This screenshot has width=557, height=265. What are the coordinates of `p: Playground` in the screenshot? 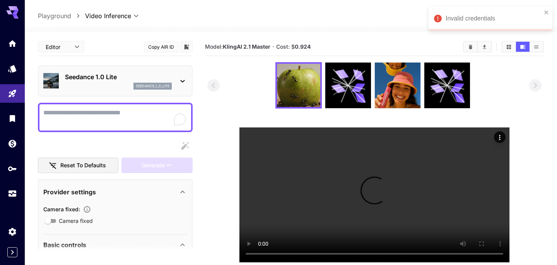 It's located at (55, 16).